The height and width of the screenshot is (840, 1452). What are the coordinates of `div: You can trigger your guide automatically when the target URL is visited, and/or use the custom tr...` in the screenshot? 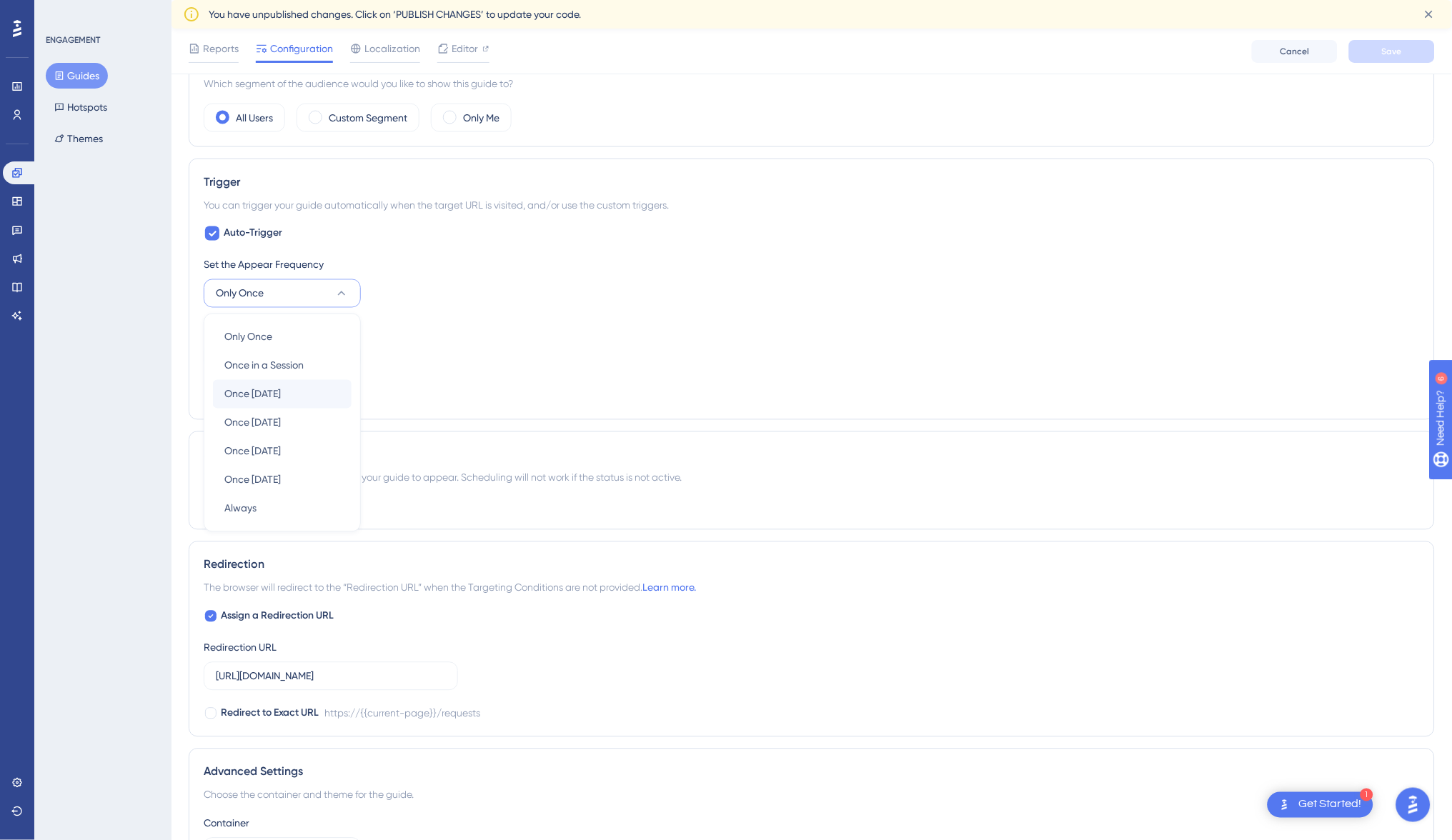 It's located at (812, 205).